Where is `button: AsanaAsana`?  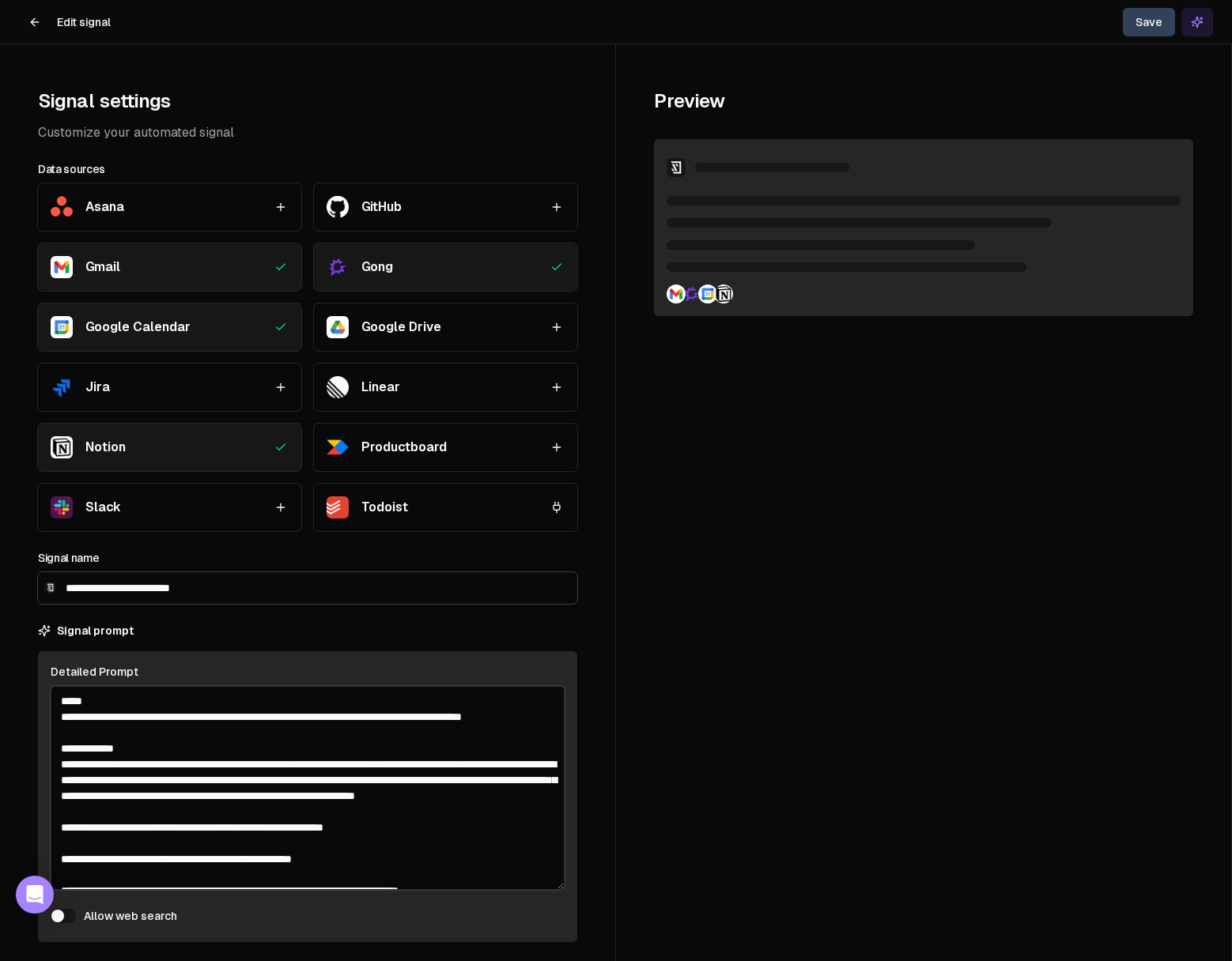
button: AsanaAsana is located at coordinates (169, 207).